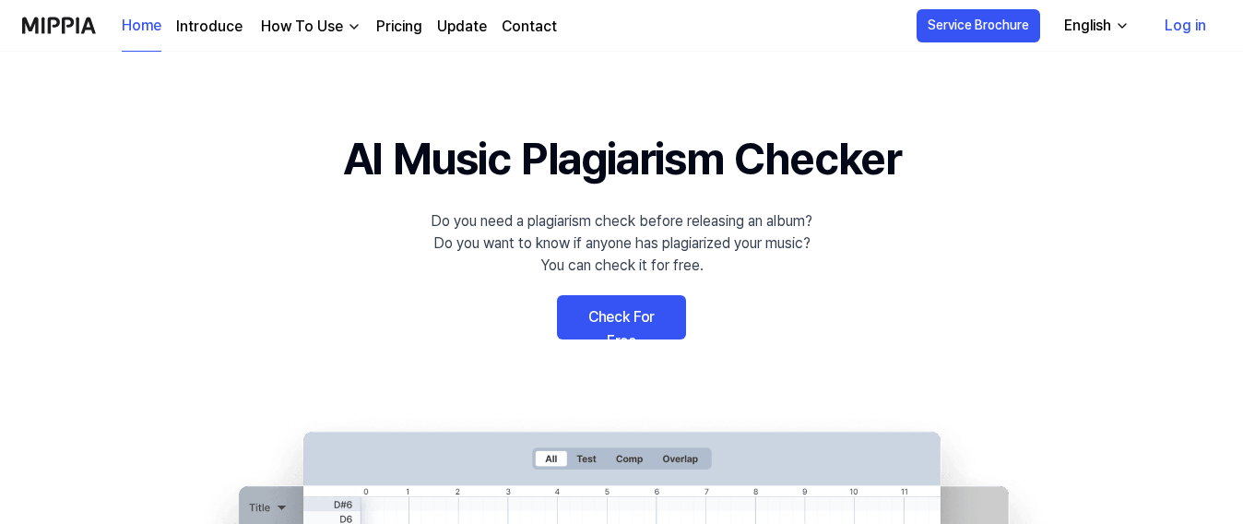 The width and height of the screenshot is (1243, 524). I want to click on button: How To Use, so click(309, 27).